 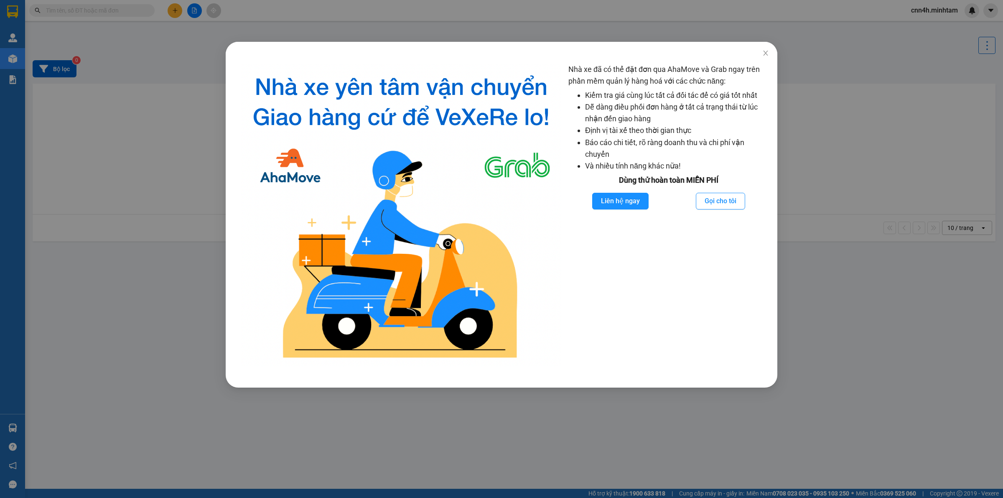 What do you see at coordinates (668, 180) in the screenshot?
I see `div: Dùng thử hoàn toàn MIỄN PHÍ` at bounding box center [668, 180].